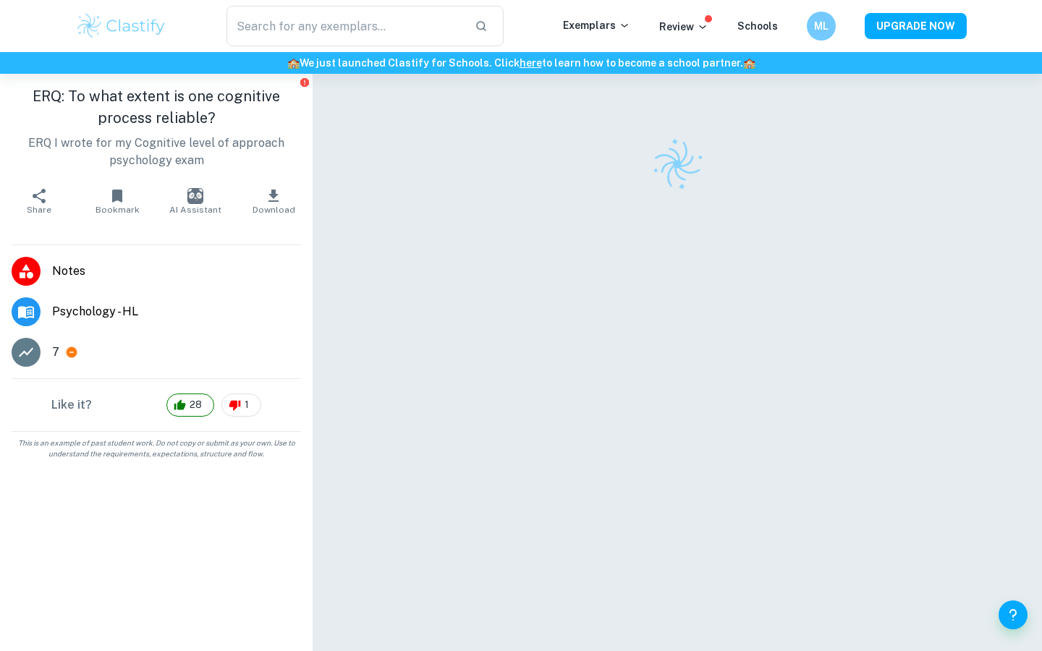 This screenshot has height=651, width=1042. I want to click on h6: We just launched Clastify for Schools. Click to learn how to become a school partner., so click(521, 63).